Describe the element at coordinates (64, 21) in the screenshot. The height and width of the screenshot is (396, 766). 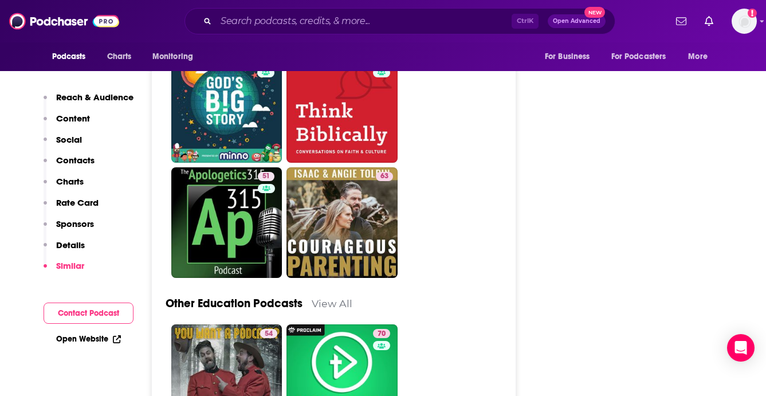
I see `a: Podchaser - Follow, Share and Rate Podcasts` at that location.